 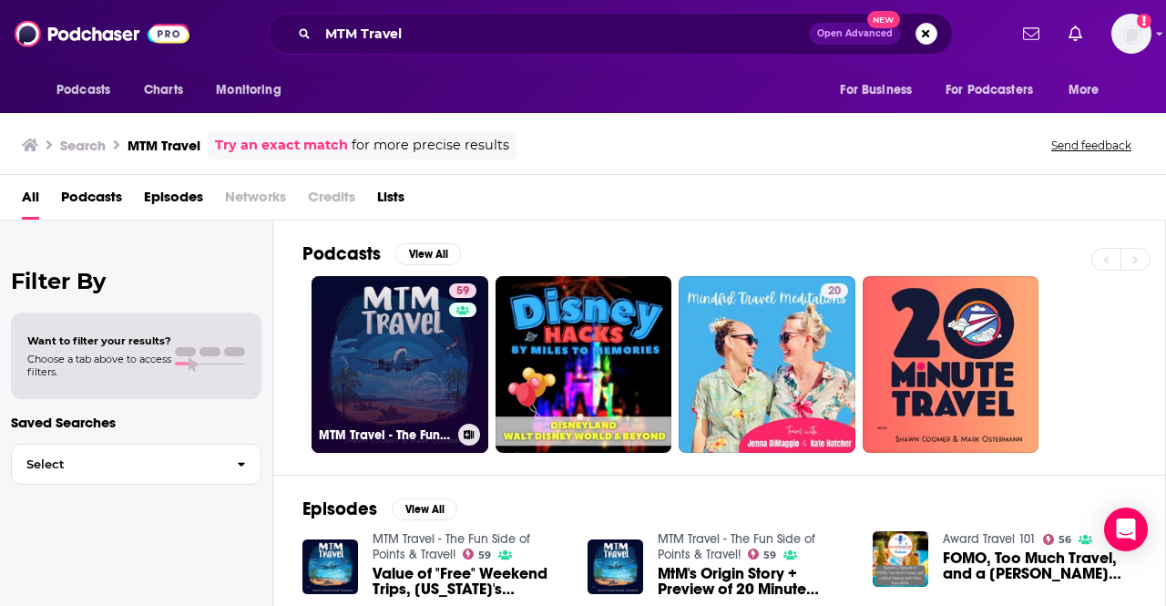 I want to click on span: Want to filter your results?, so click(x=99, y=341).